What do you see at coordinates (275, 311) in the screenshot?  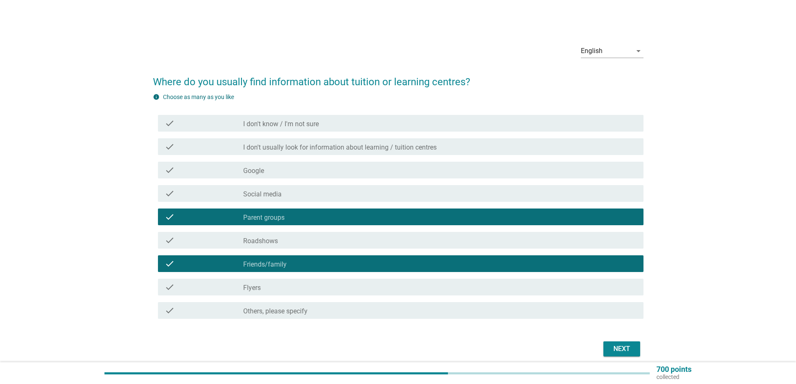 I see `label: Others, please specify` at bounding box center [275, 311].